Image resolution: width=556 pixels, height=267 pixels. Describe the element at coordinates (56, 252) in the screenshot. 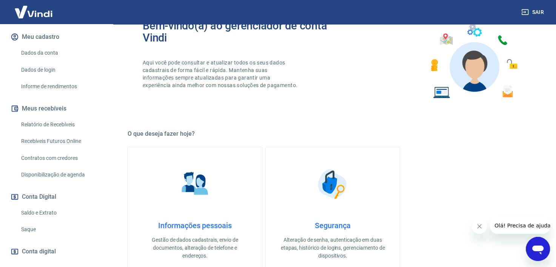

I see `a: Conta digital` at that location.